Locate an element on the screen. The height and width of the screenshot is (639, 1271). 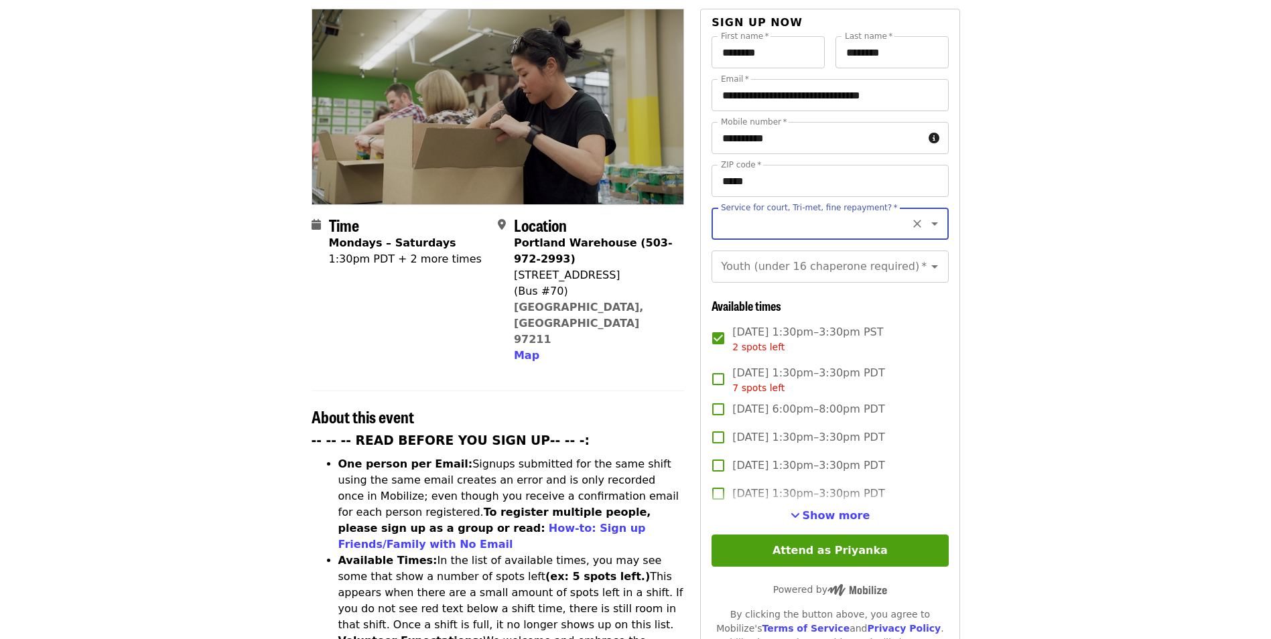
span: Powered by is located at coordinates (830, 589).